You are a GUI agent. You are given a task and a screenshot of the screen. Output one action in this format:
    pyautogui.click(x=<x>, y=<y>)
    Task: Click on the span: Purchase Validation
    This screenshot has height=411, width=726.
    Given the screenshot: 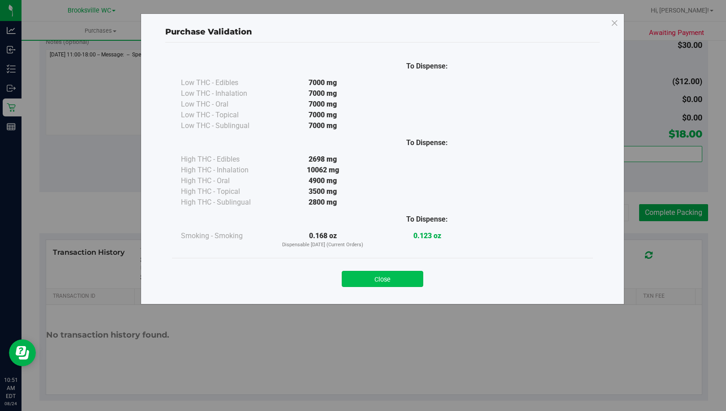 What is the action you would take?
    pyautogui.click(x=209, y=32)
    